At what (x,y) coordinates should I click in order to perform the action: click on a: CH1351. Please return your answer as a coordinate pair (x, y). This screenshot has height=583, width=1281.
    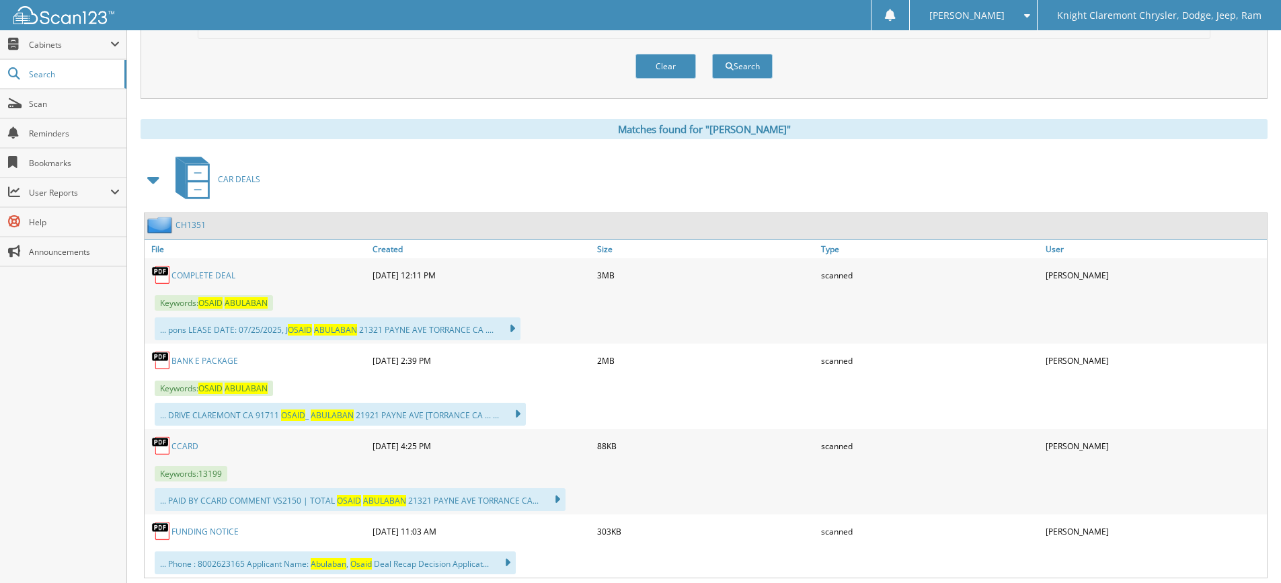
    Looking at the image, I should click on (190, 225).